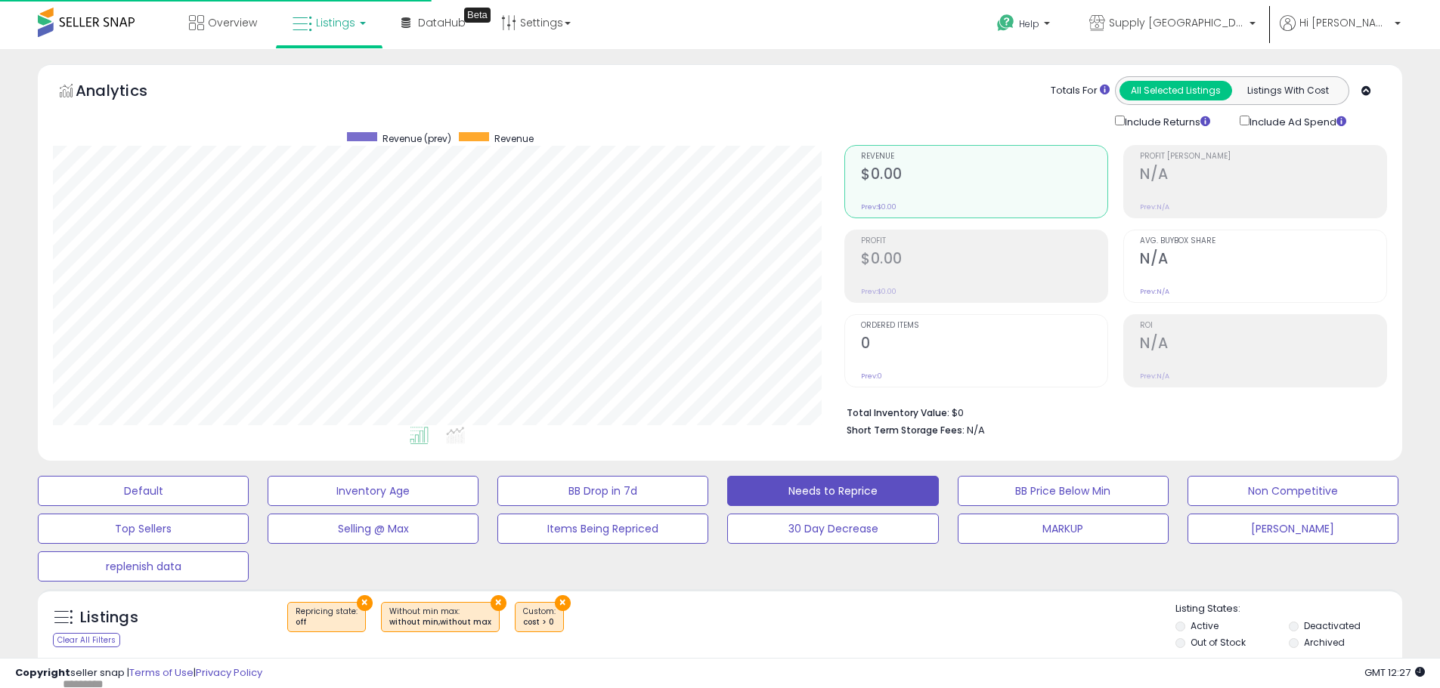  Describe the element at coordinates (143, 567) in the screenshot. I see `button: replenish data` at that location.